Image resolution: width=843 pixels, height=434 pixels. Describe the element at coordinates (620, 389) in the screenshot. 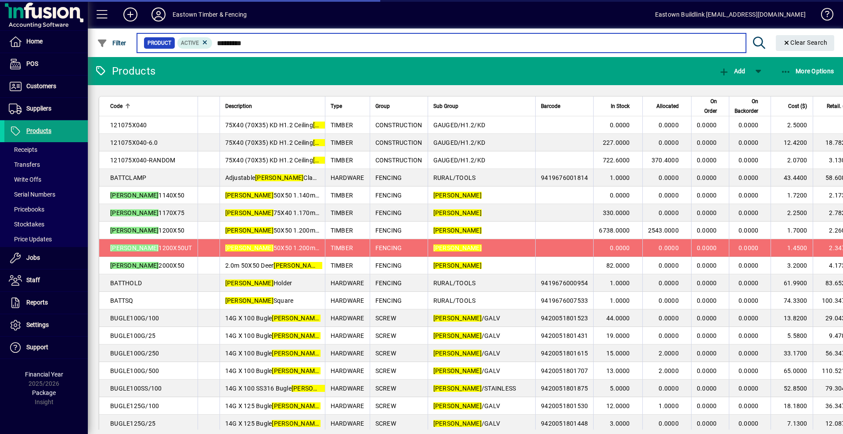

I see `span: 5.0000` at that location.